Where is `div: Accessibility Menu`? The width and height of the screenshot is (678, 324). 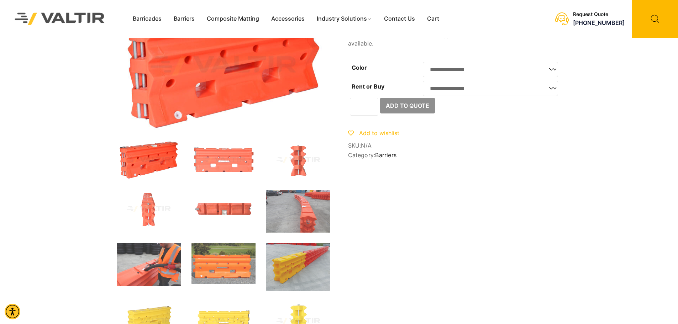
div: Accessibility Menu is located at coordinates (12, 312).